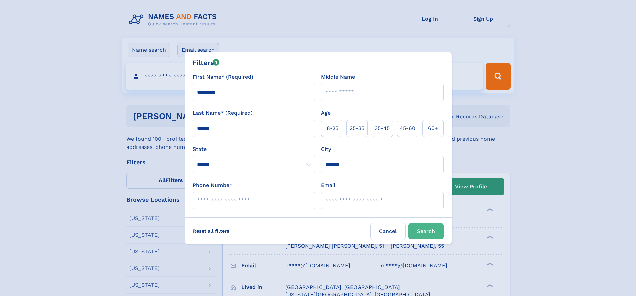  I want to click on span: 45‑60, so click(407, 129).